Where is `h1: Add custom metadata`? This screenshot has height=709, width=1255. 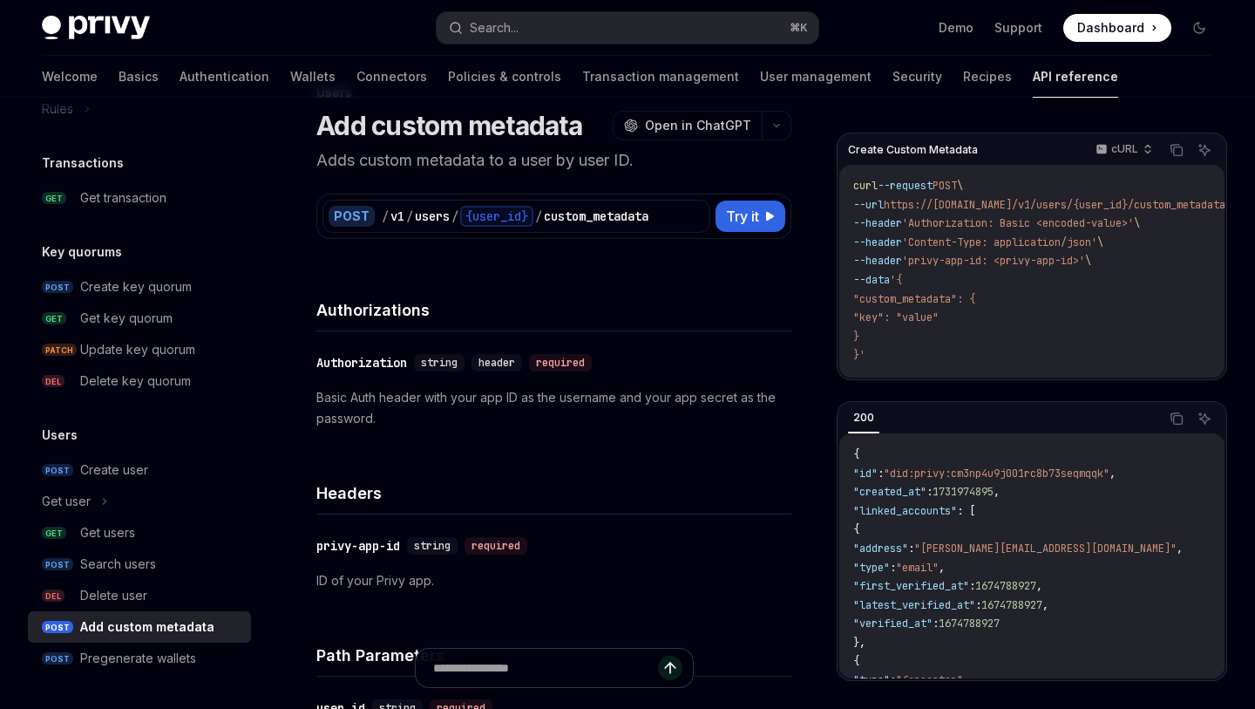
h1: Add custom metadata is located at coordinates (449, 126).